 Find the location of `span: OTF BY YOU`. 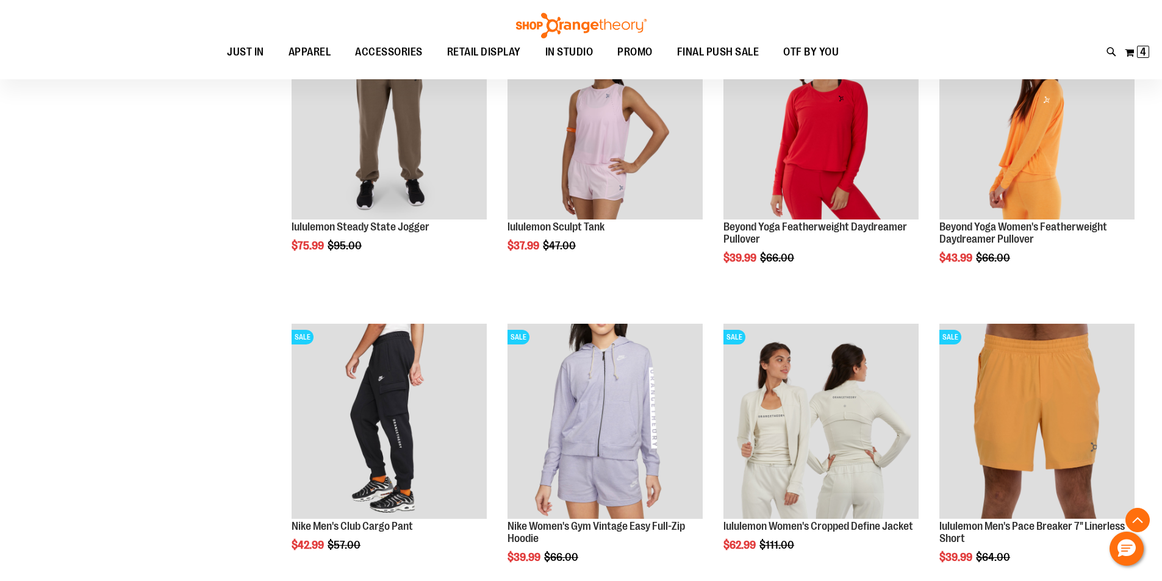

span: OTF BY YOU is located at coordinates (810, 52).